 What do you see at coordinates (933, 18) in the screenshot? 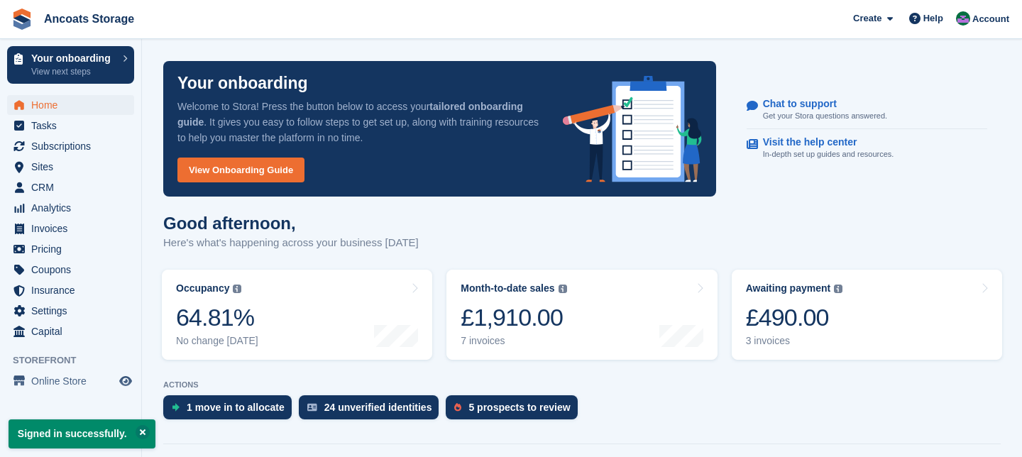
I see `span: Help` at bounding box center [933, 18].